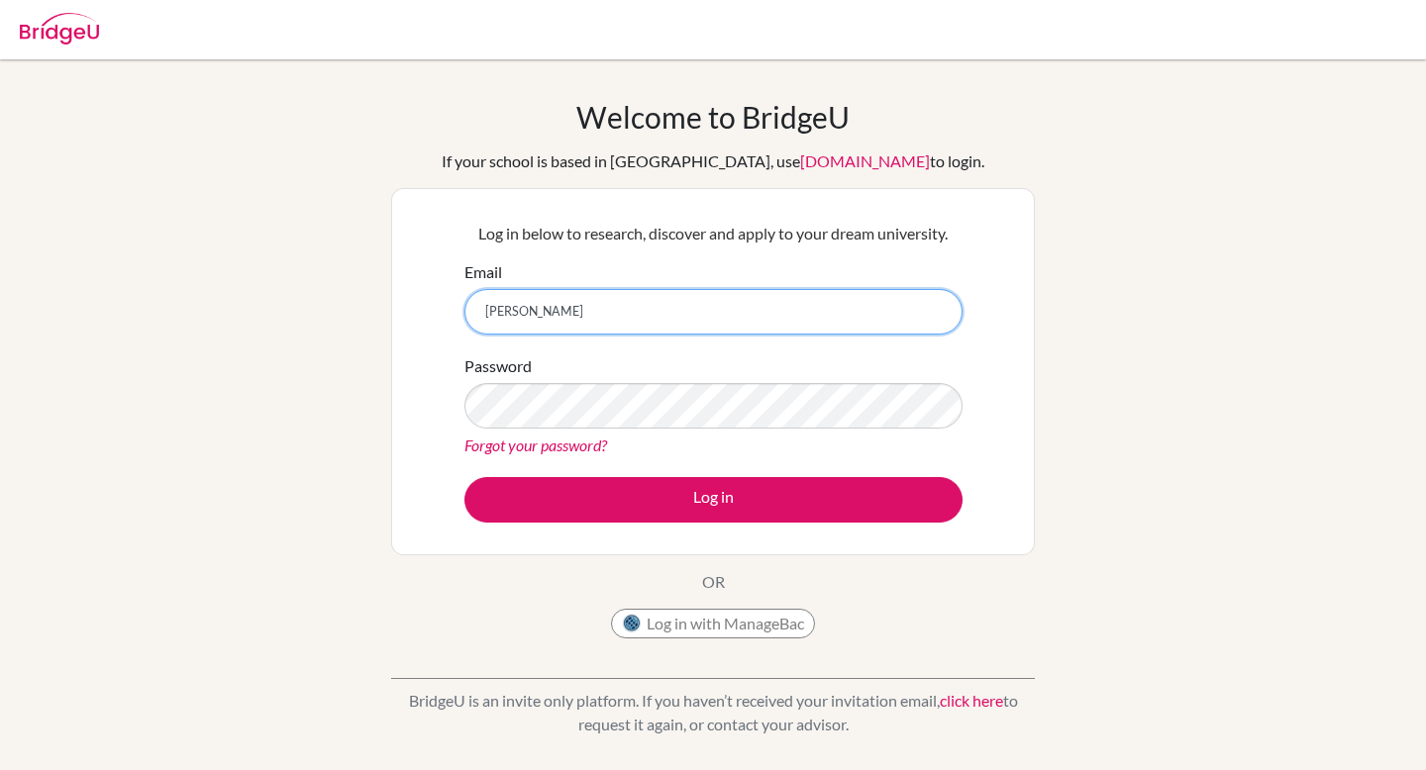 The image size is (1426, 770). What do you see at coordinates (713, 500) in the screenshot?
I see `button: Log in` at bounding box center [713, 500].